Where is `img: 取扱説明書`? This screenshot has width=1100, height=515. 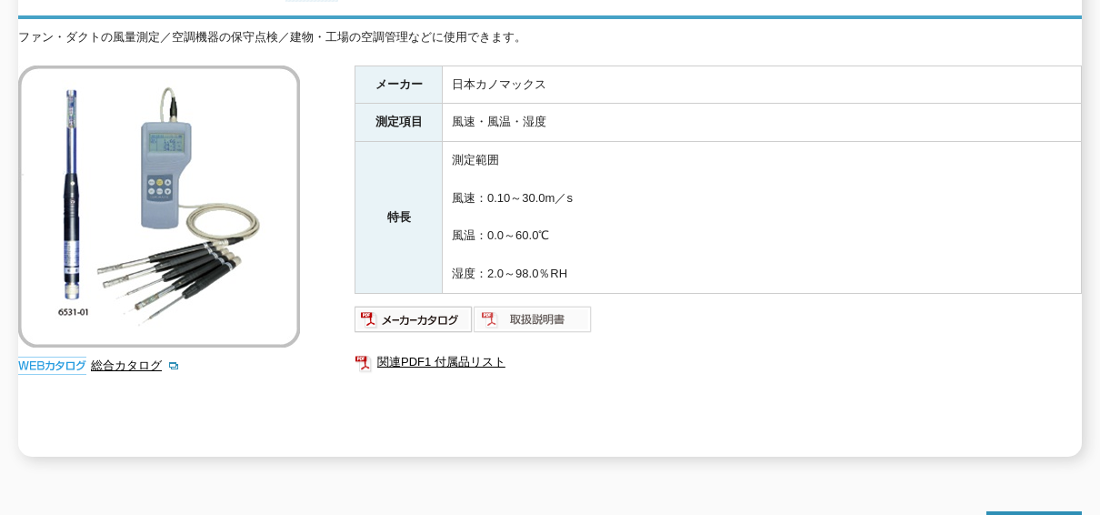
img: 取扱説明書 is located at coordinates (533, 319).